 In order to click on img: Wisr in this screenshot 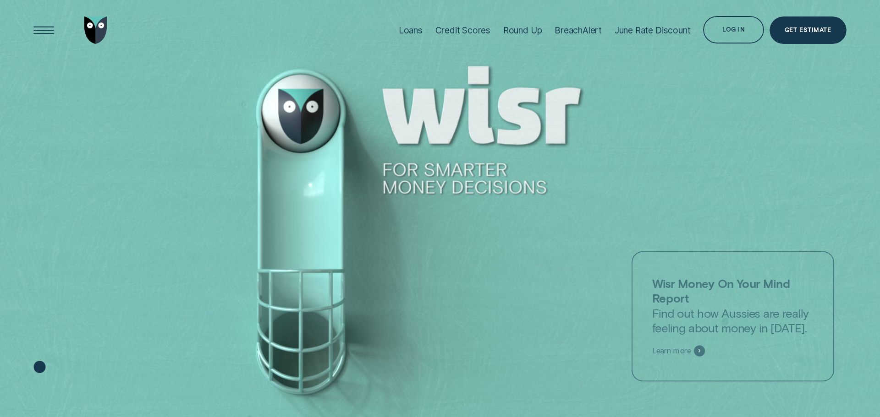, I will do `click(96, 30)`.